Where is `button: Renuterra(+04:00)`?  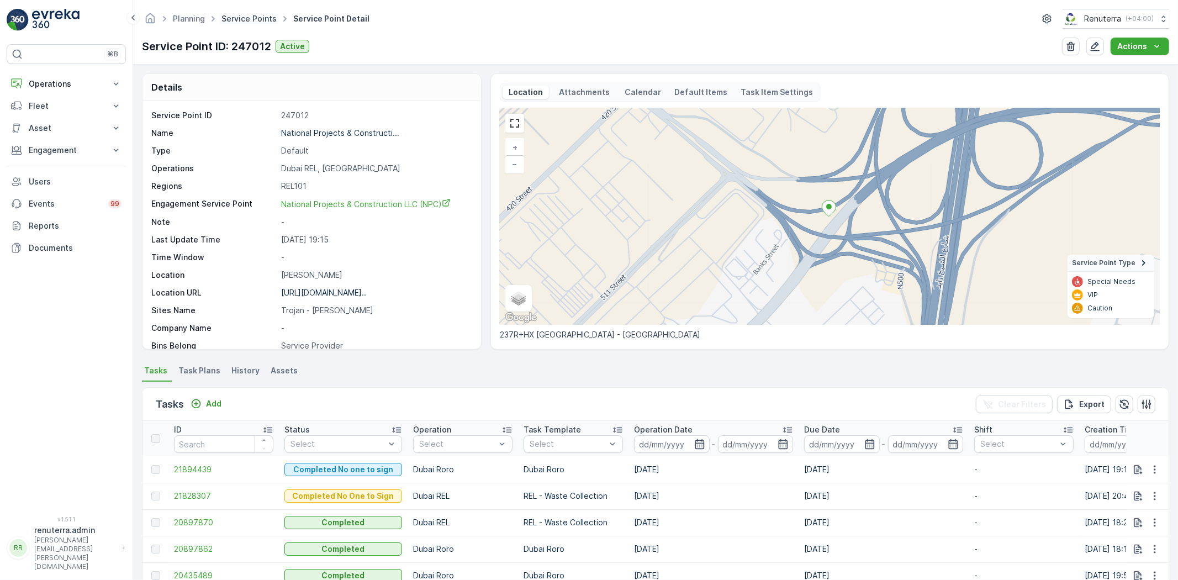 button: Renuterra(+04:00) is located at coordinates (1116, 19).